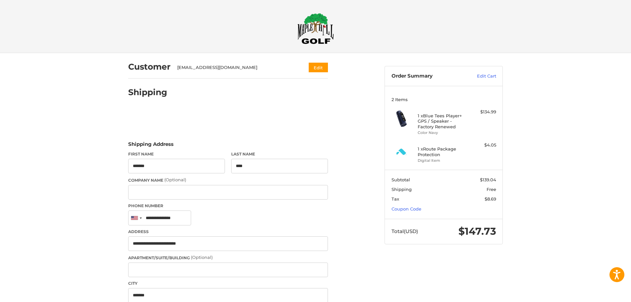 The image size is (631, 302). I want to click on h4: 1 x Route Package Protection, so click(443, 151).